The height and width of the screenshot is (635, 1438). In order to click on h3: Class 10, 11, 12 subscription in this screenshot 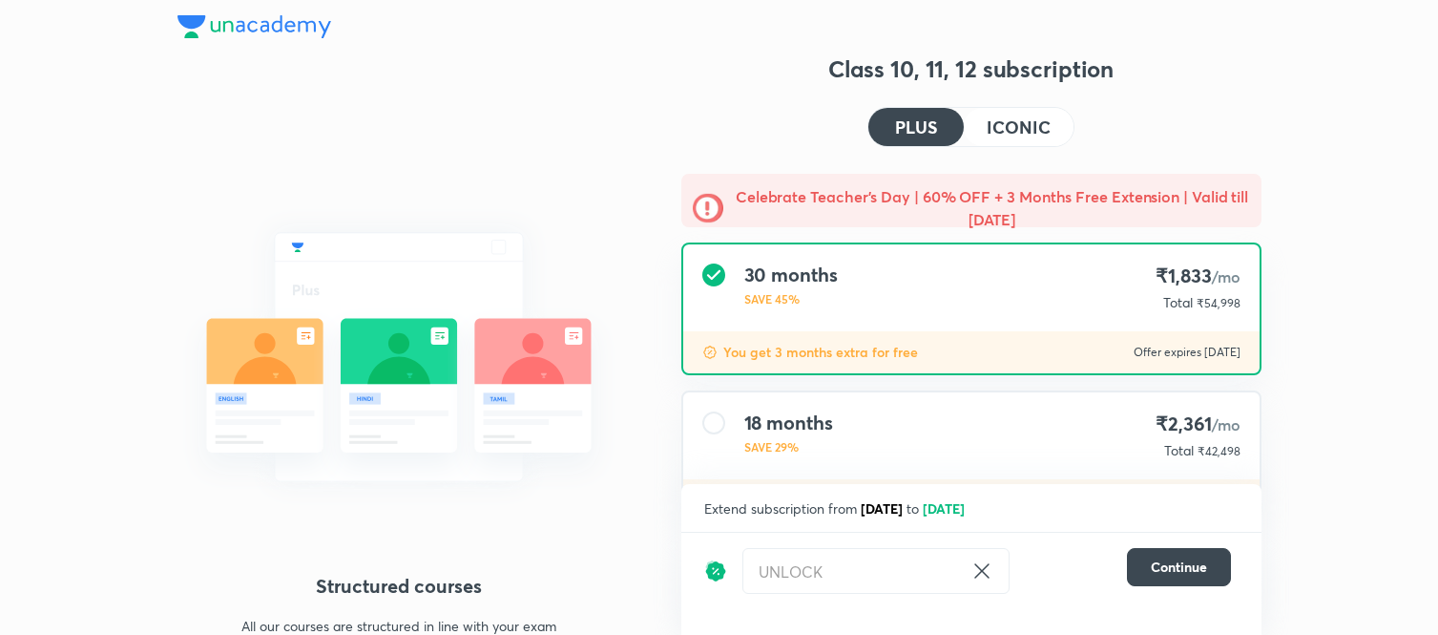, I will do `click(971, 69)`.